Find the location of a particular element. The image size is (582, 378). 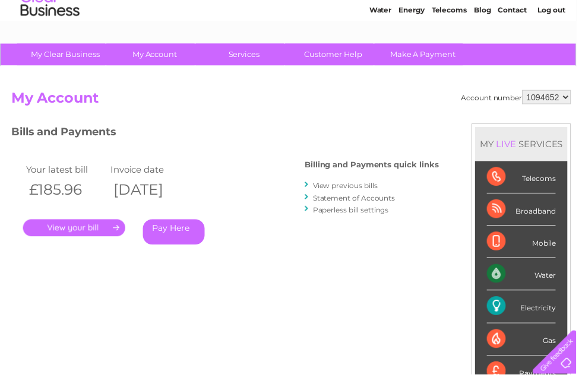

div: Mobile is located at coordinates (526, 244).